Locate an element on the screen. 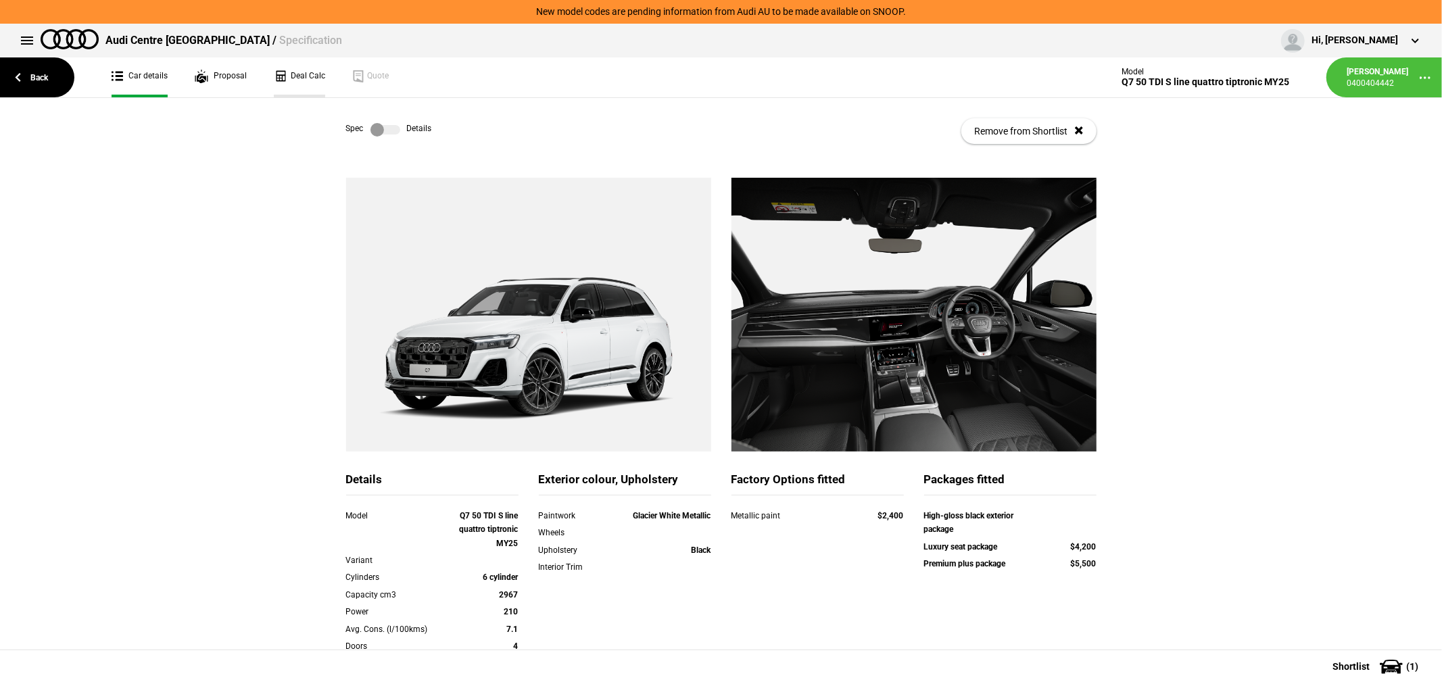  strong: $2,400 is located at coordinates (891, 516).